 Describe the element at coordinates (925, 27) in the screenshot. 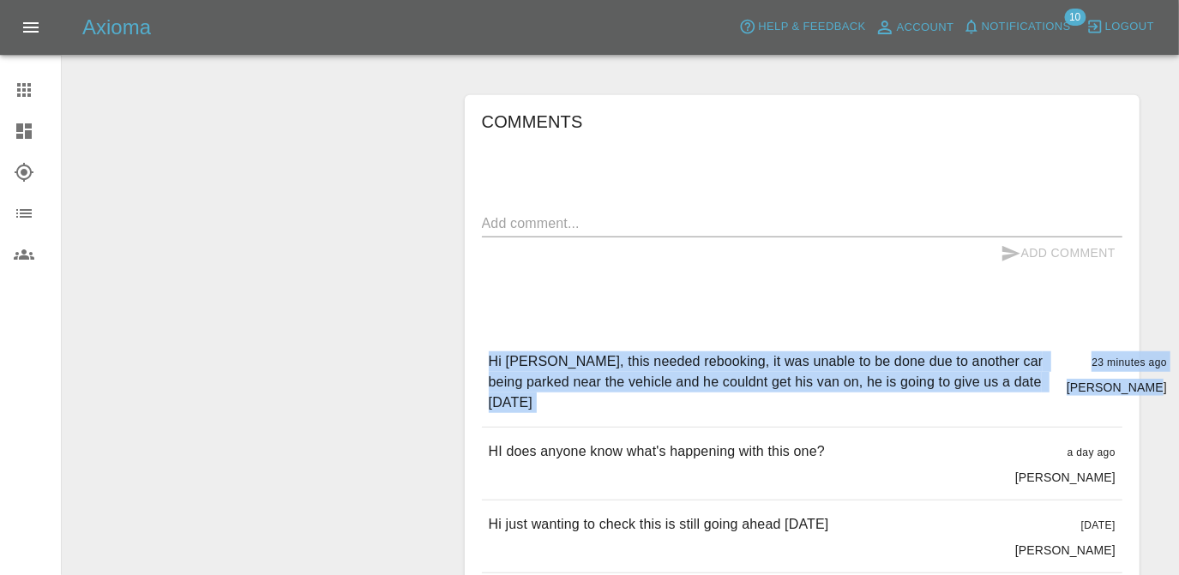

I see `span: Account` at that location.